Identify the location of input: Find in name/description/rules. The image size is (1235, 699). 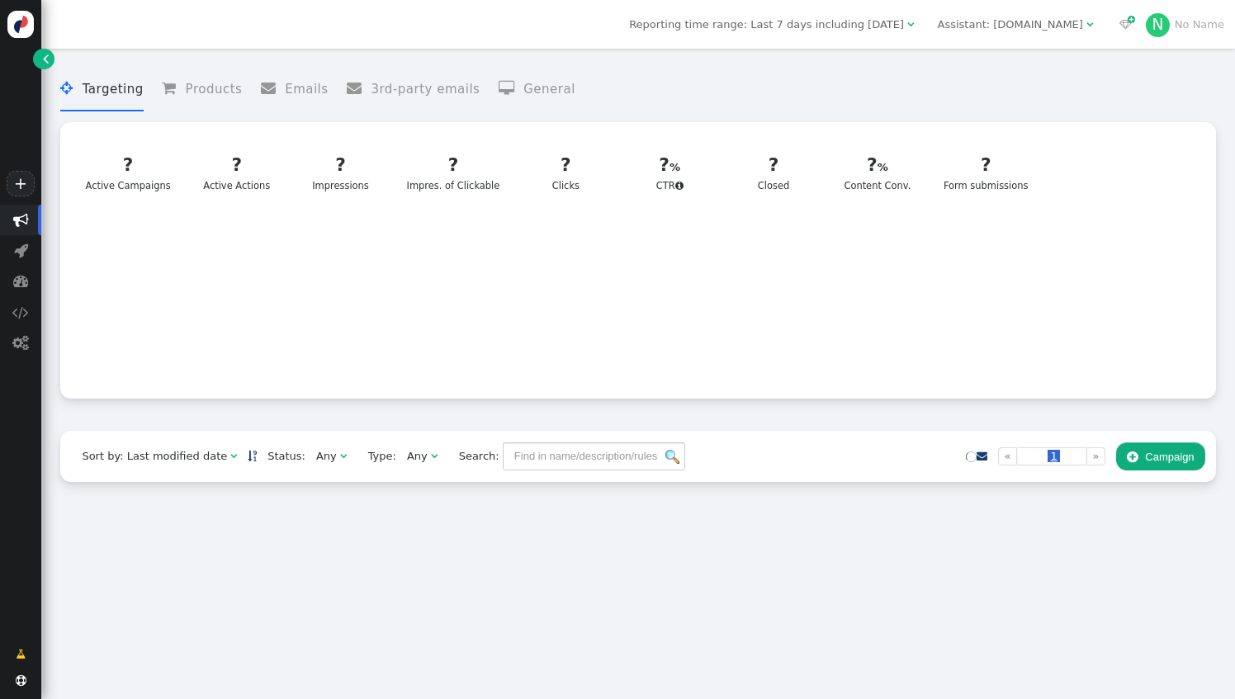
(594, 457).